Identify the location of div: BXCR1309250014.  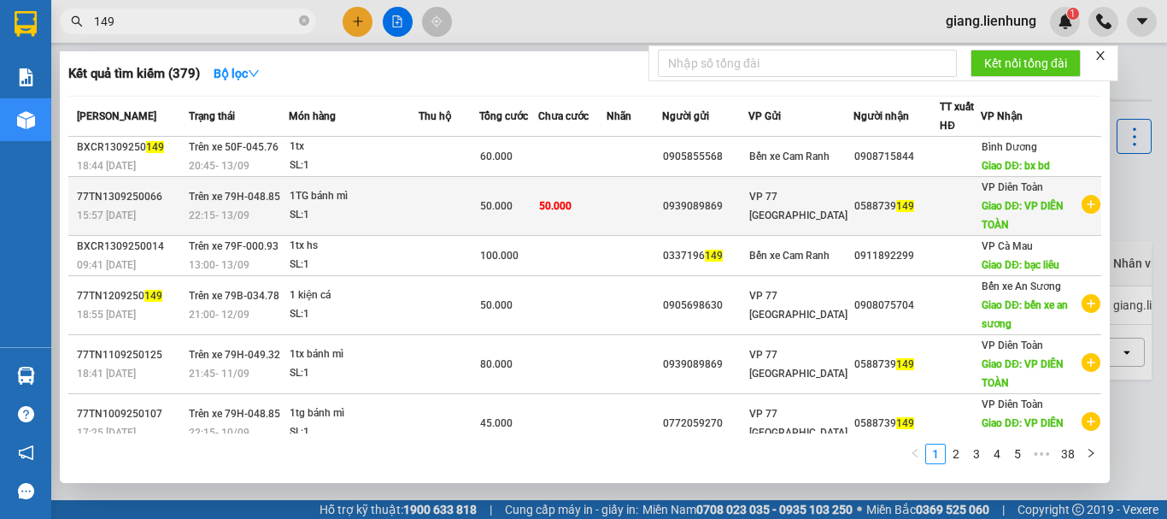
(130, 246).